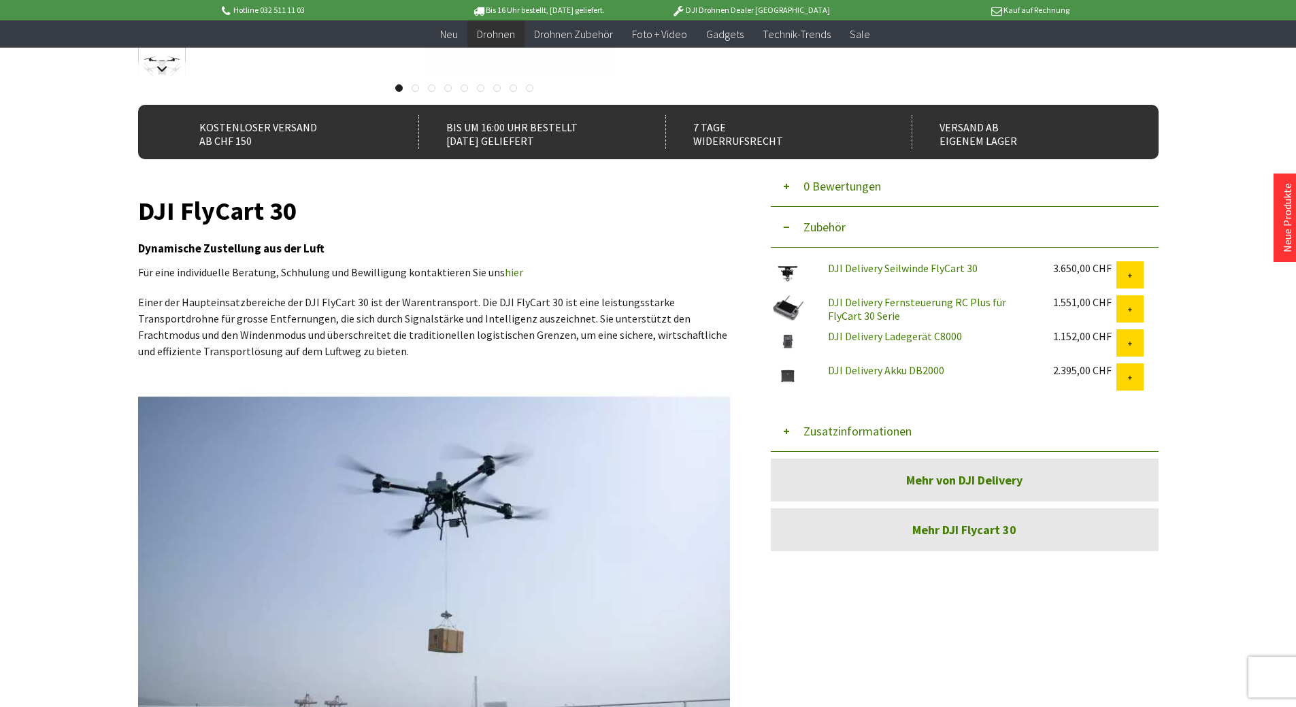 The image size is (1296, 707). I want to click on a: Mehr von DJI Delivery, so click(965, 480).